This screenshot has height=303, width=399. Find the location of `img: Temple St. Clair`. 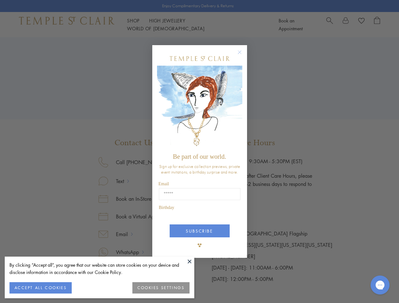

img: Temple St. Clair is located at coordinates (199, 58).